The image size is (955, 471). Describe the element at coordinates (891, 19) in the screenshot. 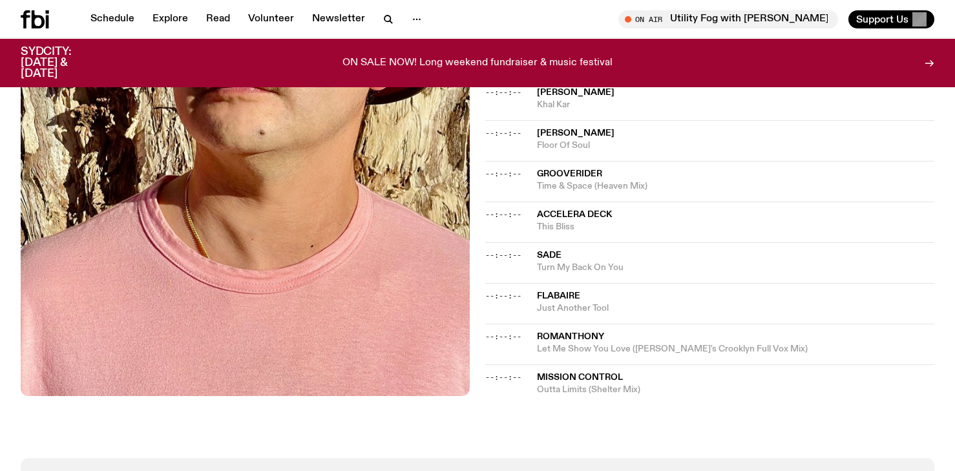

I see `button: Support Us` at that location.